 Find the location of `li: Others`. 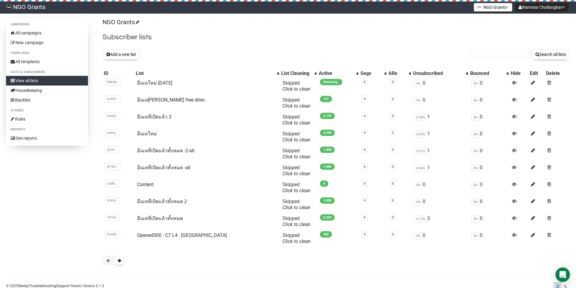

li: Others is located at coordinates (47, 111).